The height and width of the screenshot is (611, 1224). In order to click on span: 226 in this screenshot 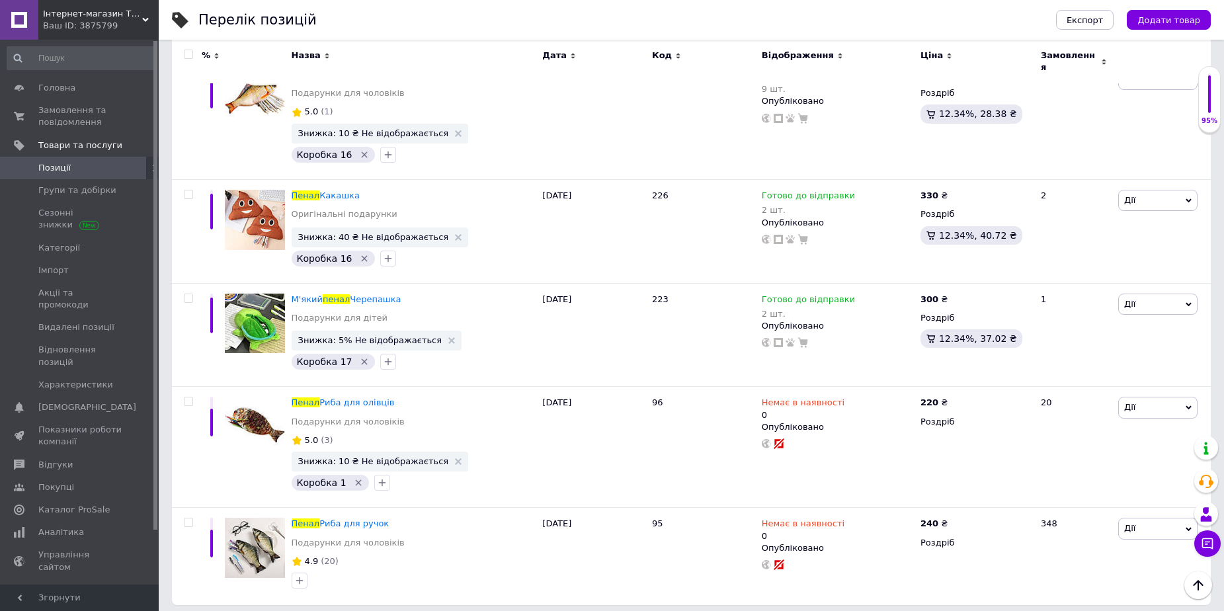, I will do `click(660, 195)`.